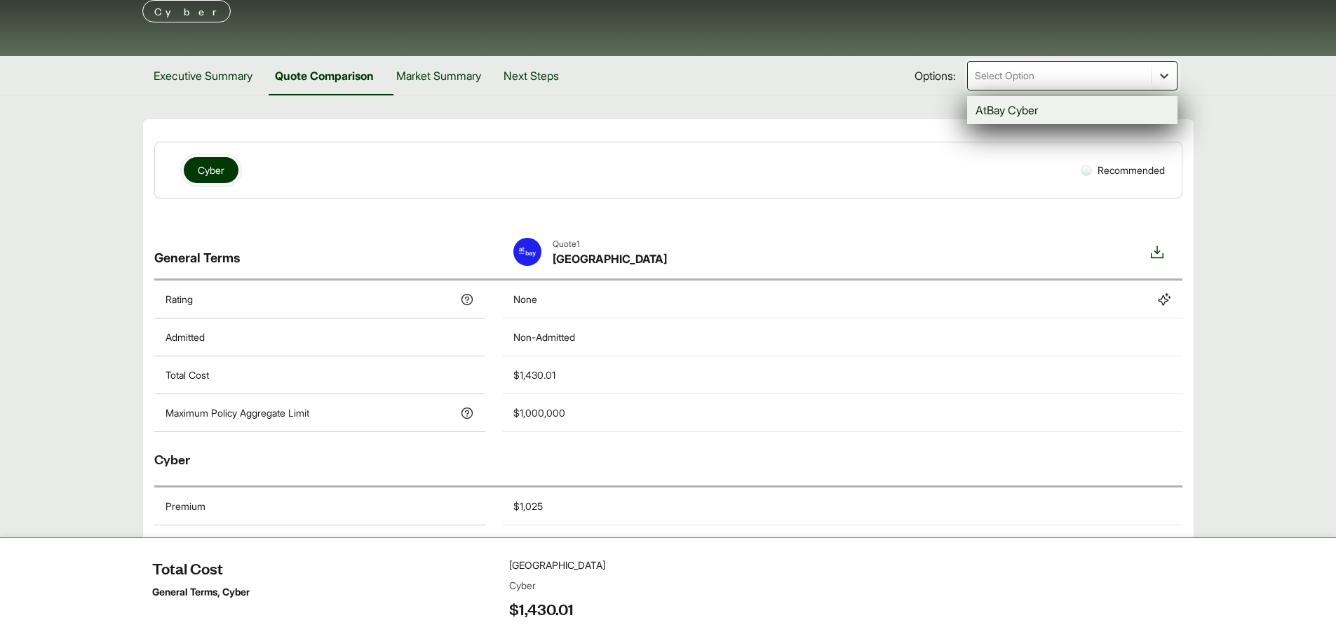 This screenshot has height=639, width=1336. Describe the element at coordinates (187, 581) in the screenshot. I see `p: Retention` at that location.